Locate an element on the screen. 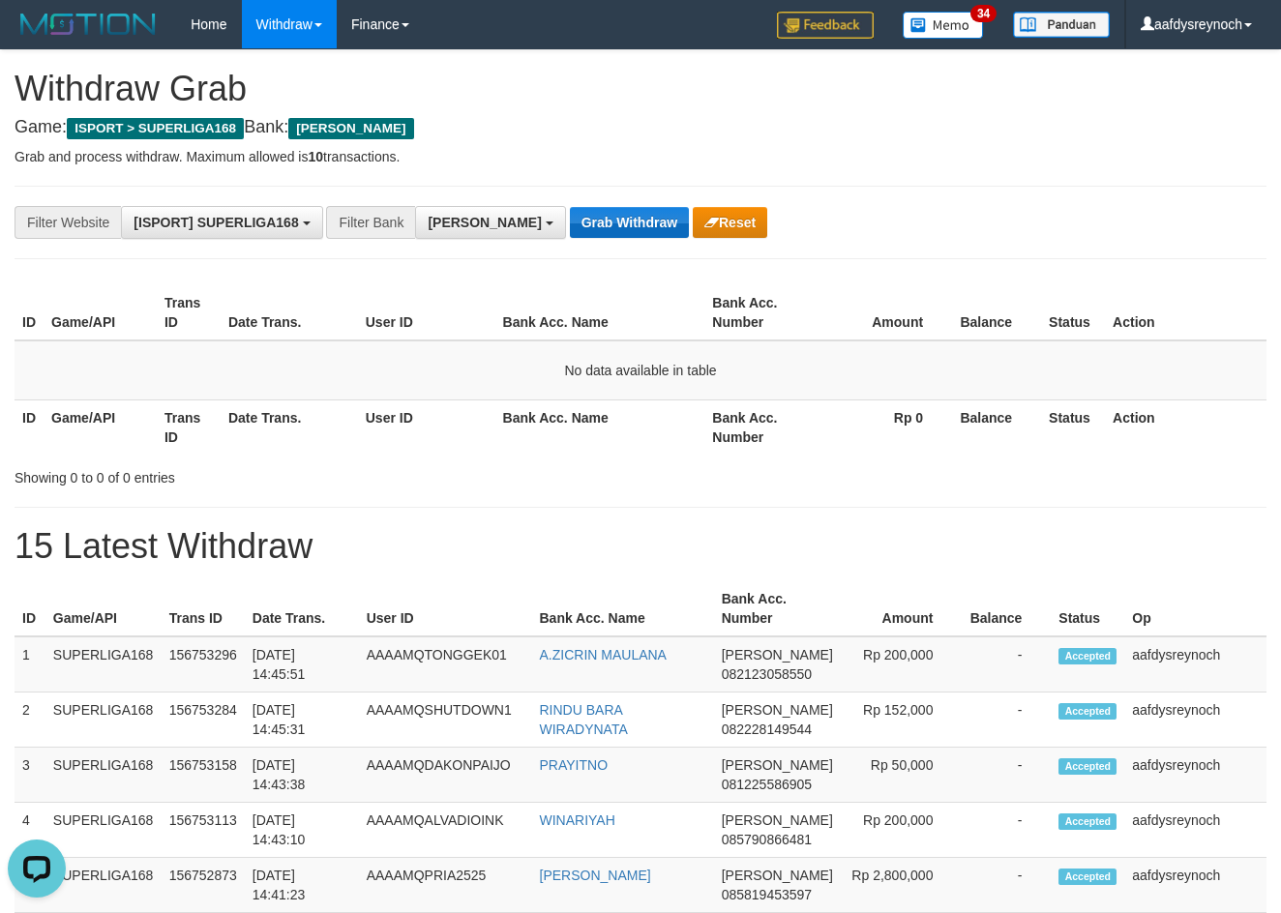 The width and height of the screenshot is (1281, 913). strong: 10 is located at coordinates (315, 157).